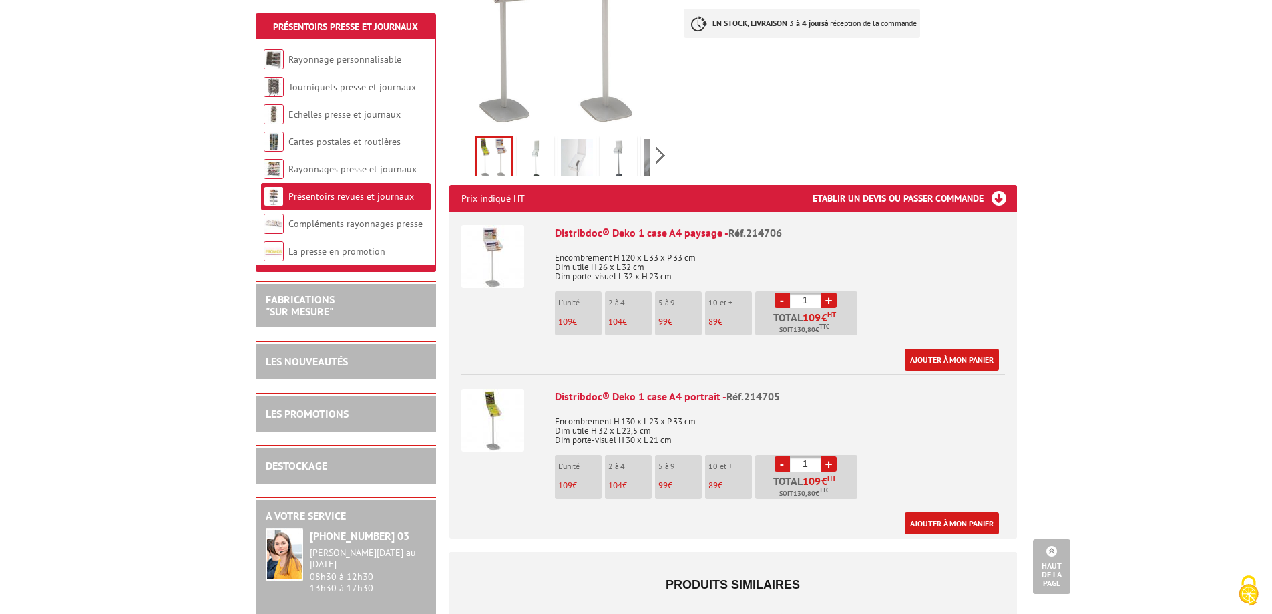 The image size is (1272, 614). I want to click on img: La presse en promotion, so click(274, 251).